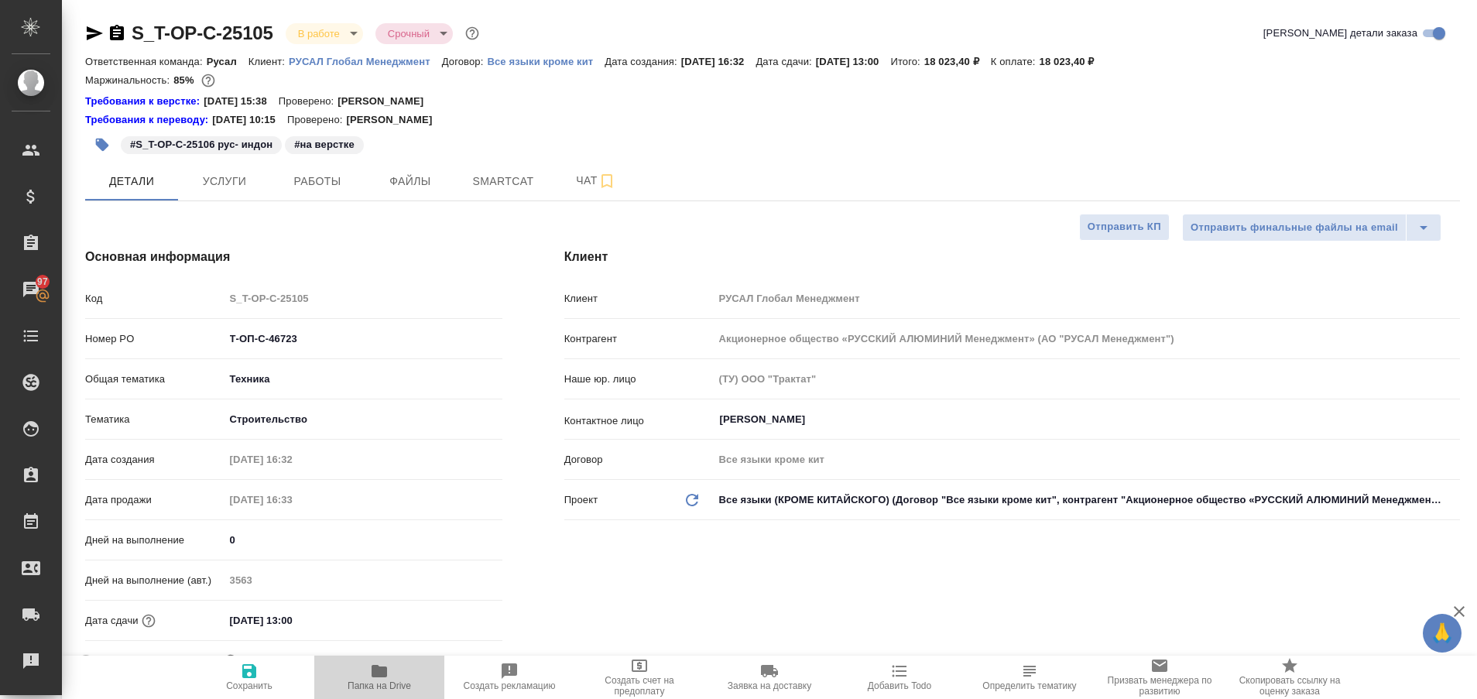  What do you see at coordinates (102, 145) in the screenshot?
I see `button: Добавить тэг` at bounding box center [102, 145].